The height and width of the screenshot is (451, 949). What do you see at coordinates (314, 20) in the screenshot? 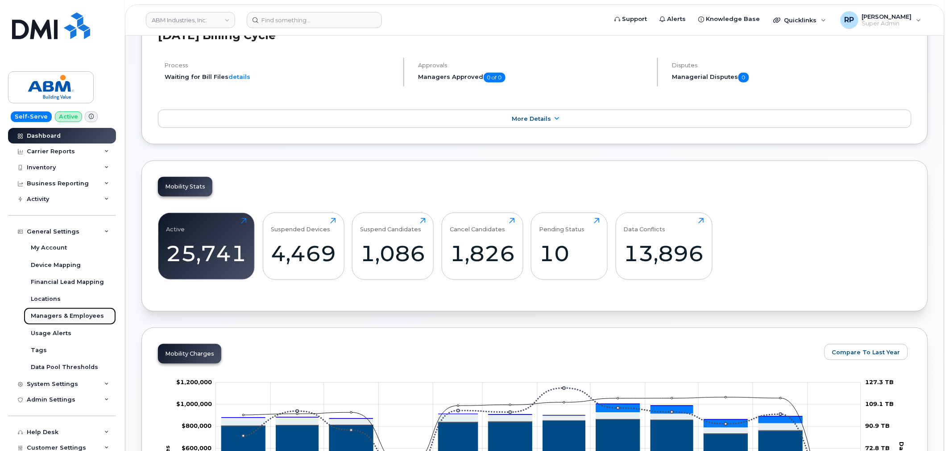
I see `input: Find something...` at bounding box center [314, 20].